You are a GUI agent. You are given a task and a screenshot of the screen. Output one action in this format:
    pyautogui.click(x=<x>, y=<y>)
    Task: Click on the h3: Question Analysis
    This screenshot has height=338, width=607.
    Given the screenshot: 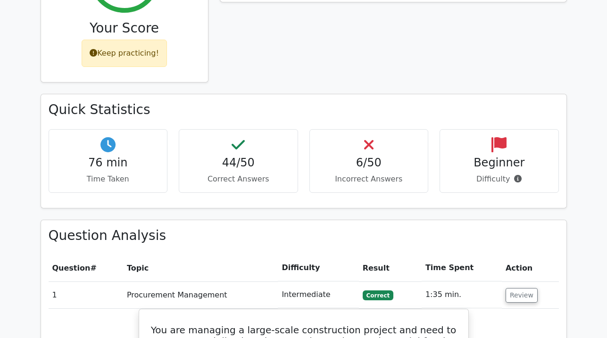 What is the action you would take?
    pyautogui.click(x=304, y=236)
    